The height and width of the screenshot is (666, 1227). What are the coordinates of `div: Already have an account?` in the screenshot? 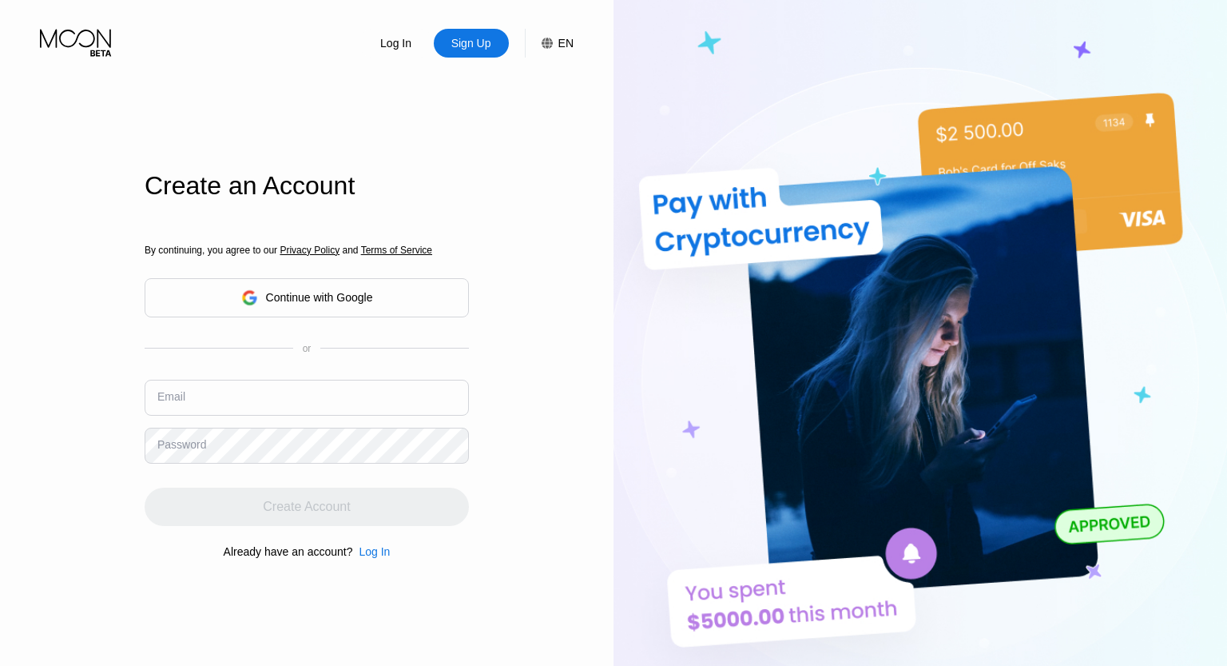 It's located at (288, 551).